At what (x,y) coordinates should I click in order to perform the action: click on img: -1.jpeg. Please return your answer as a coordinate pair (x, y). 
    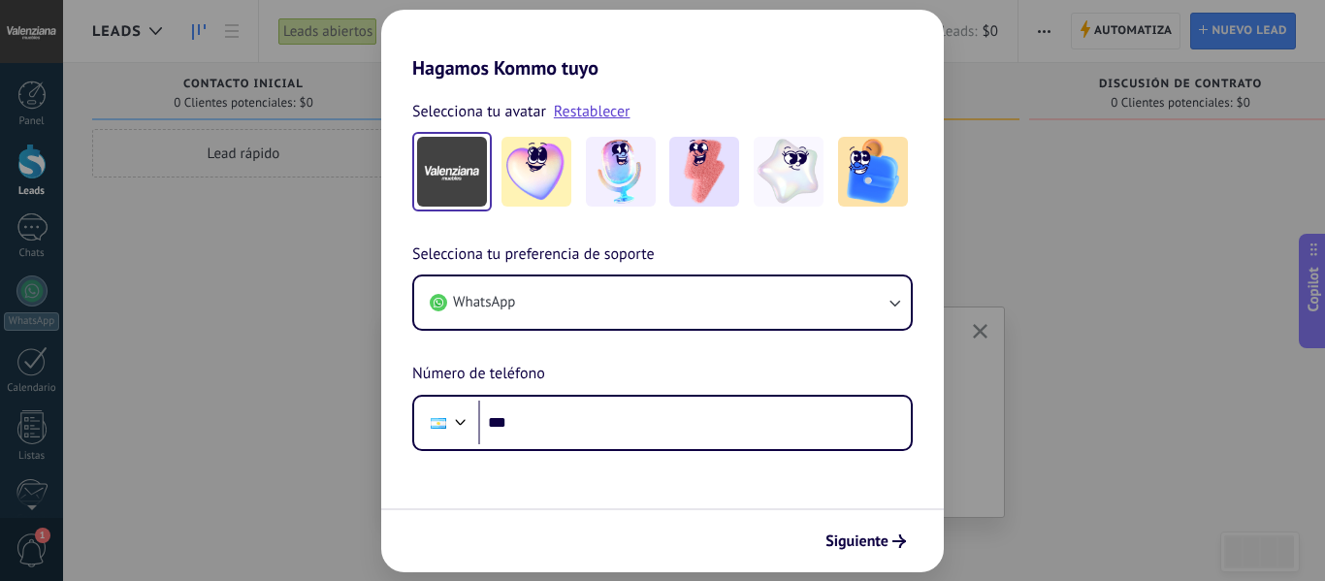
    Looking at the image, I should click on (536, 172).